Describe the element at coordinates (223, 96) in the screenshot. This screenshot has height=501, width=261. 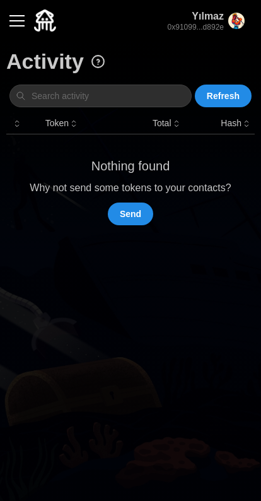
I see `button: Refresh` at that location.